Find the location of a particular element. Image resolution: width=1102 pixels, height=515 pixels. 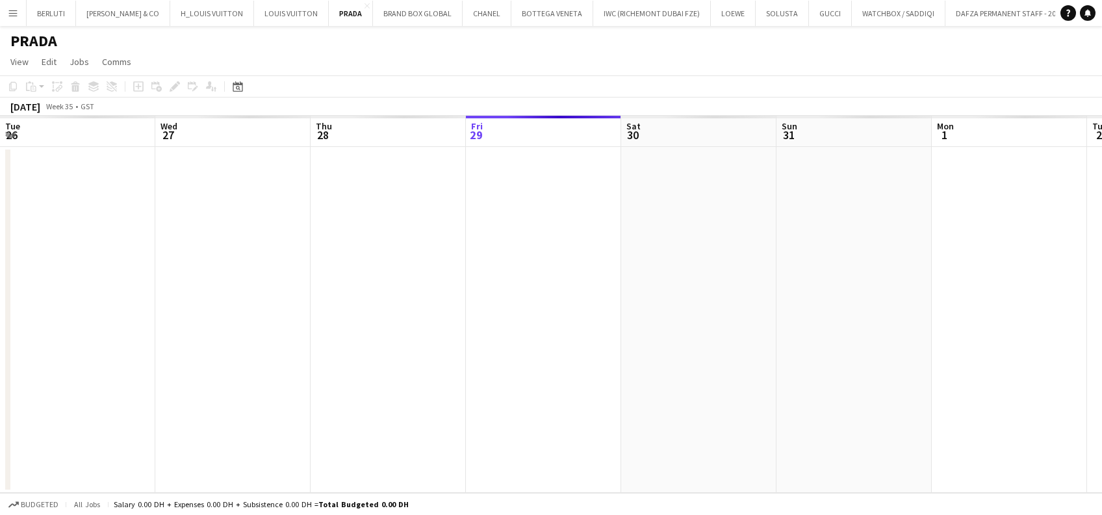

button: IWC (RICHEMONT DUBAI FZE) is located at coordinates (652, 13).